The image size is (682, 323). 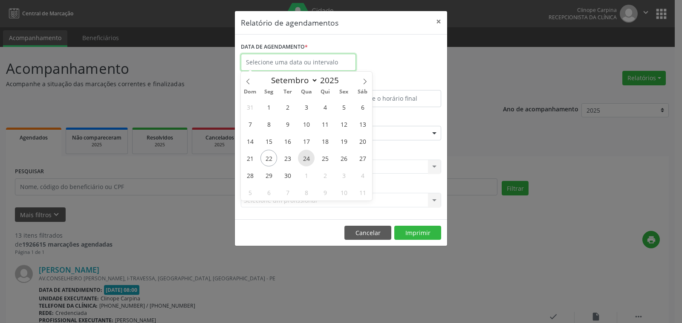 What do you see at coordinates (287, 107) in the screenshot?
I see `span: Setembro 2, 2025` at bounding box center [287, 107].